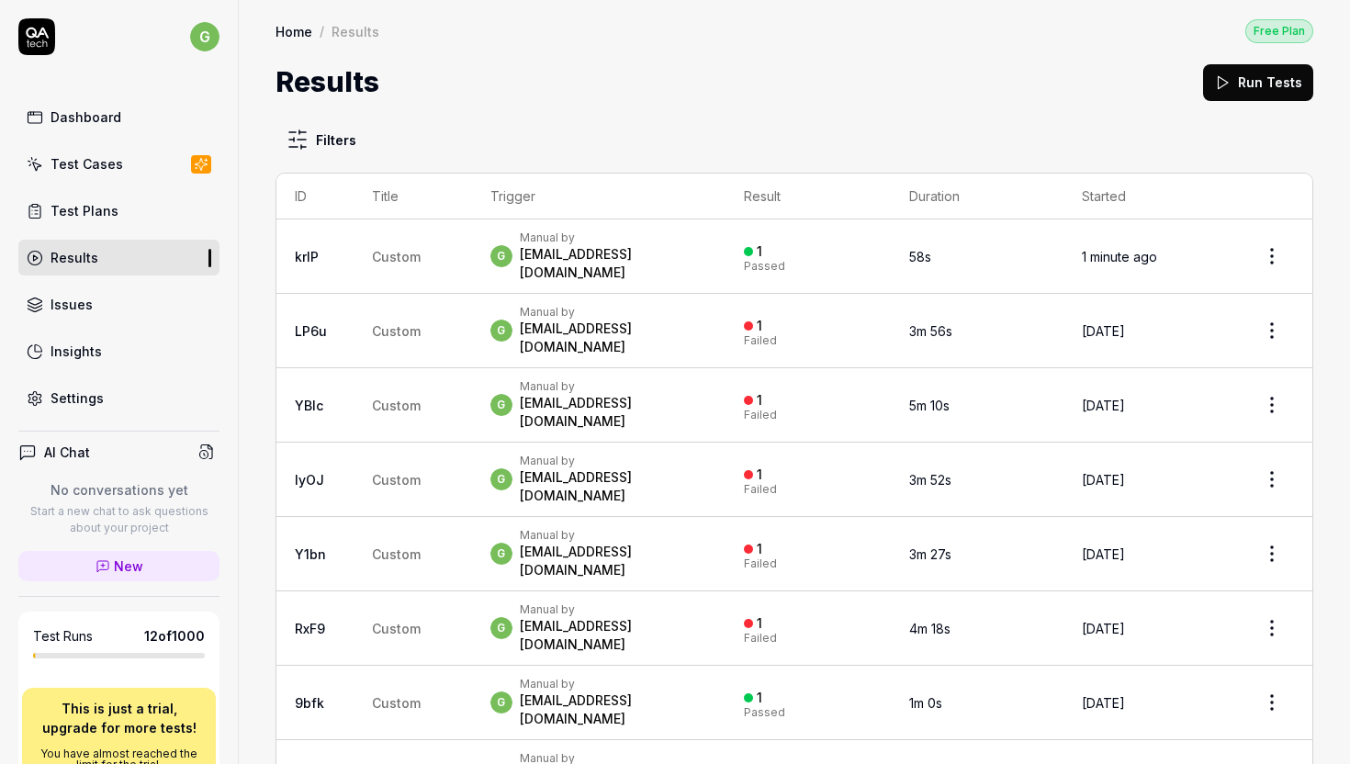 The width and height of the screenshot is (1350, 764). Describe the element at coordinates (929, 405) in the screenshot. I see `time: 5m 10s` at that location.